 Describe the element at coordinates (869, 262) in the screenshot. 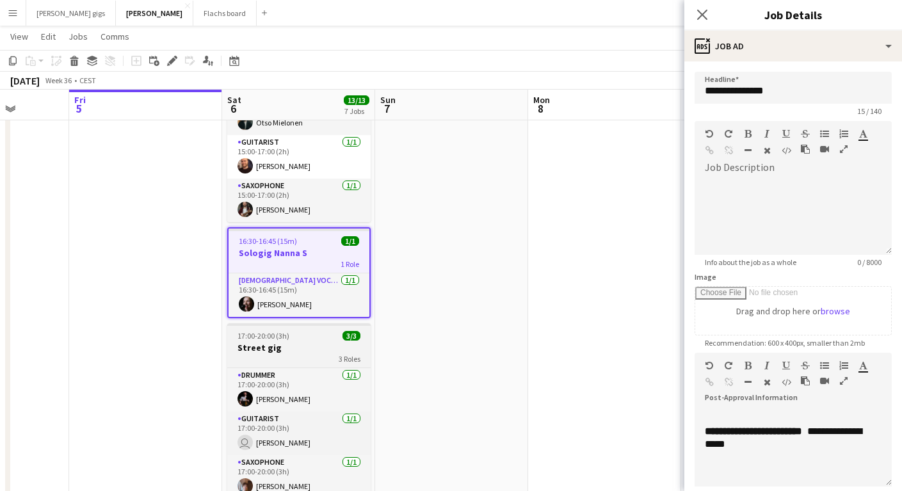

I see `span: 0 / 8000` at that location.